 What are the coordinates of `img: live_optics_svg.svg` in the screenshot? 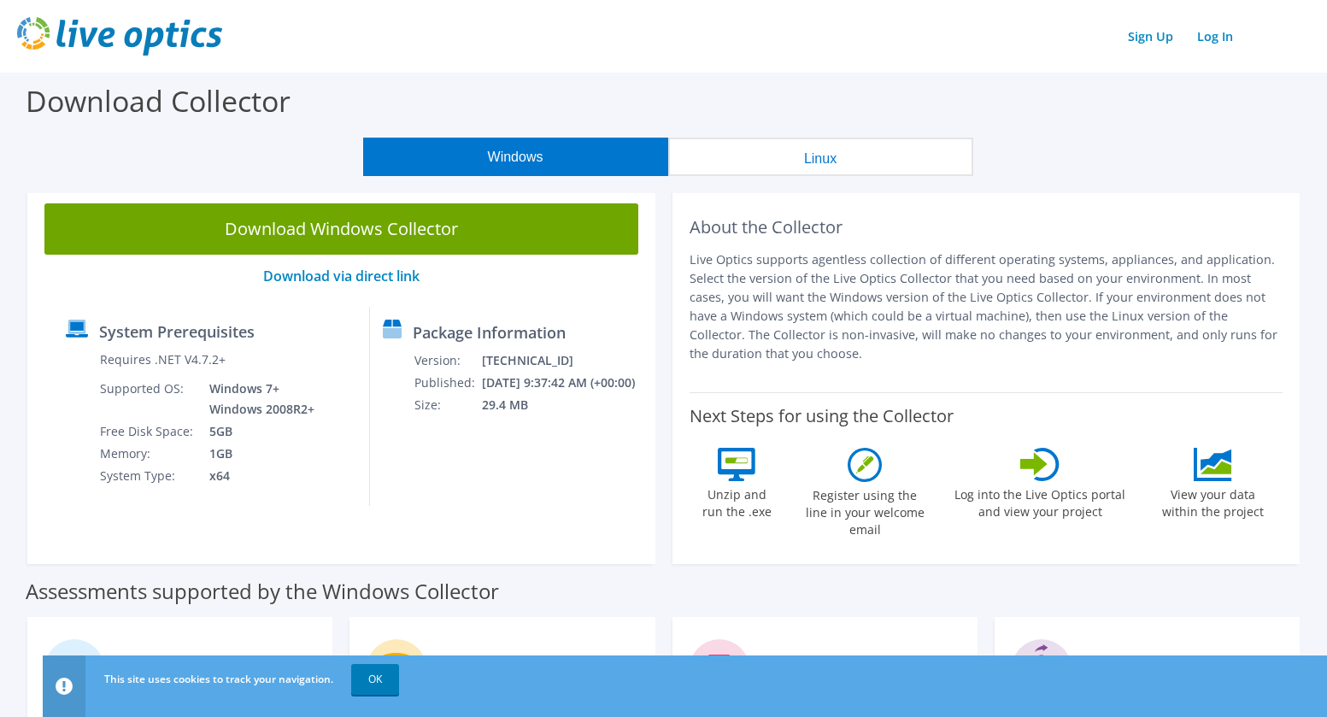 It's located at (120, 36).